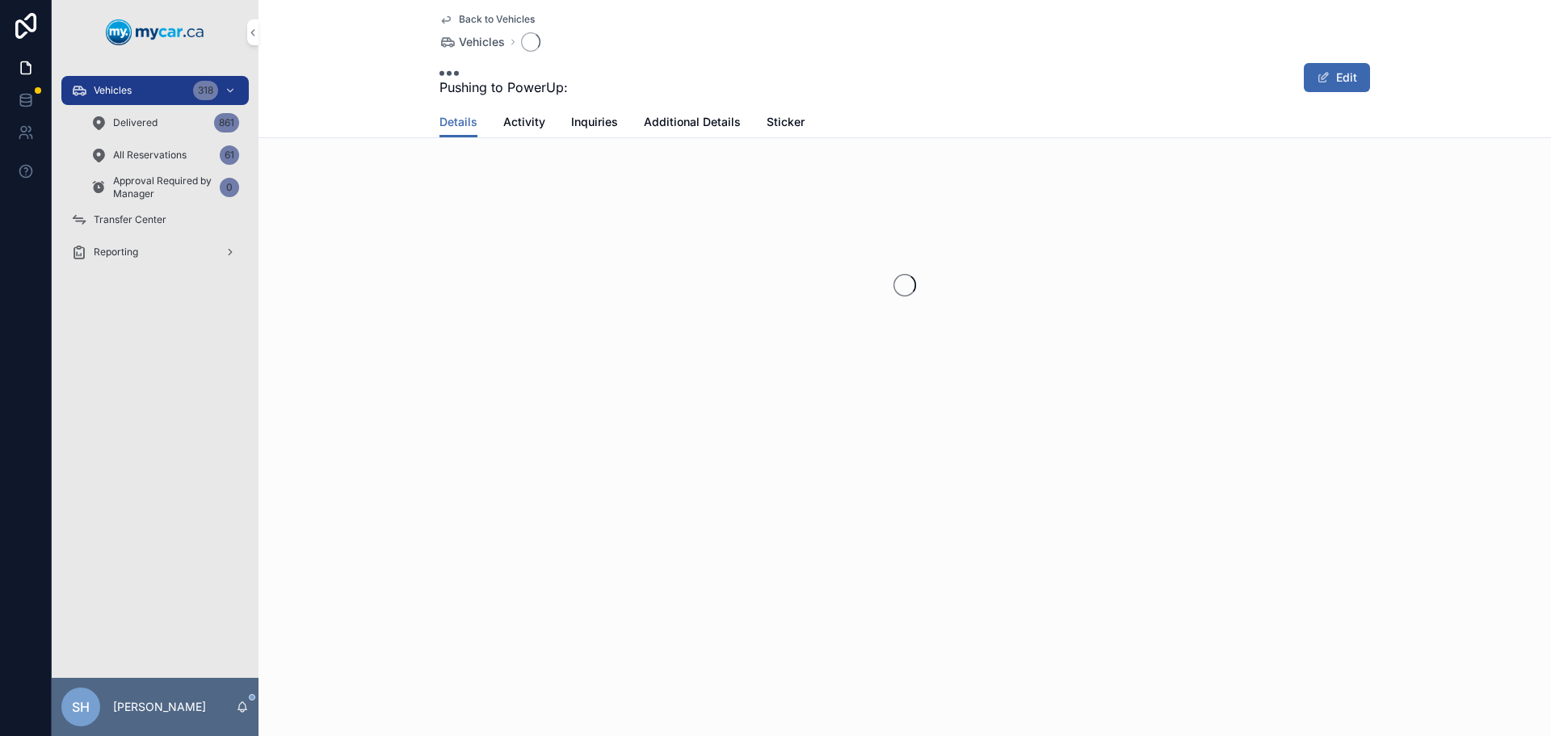 The height and width of the screenshot is (736, 1551). Describe the element at coordinates (116, 252) in the screenshot. I see `span: Reporting` at that location.